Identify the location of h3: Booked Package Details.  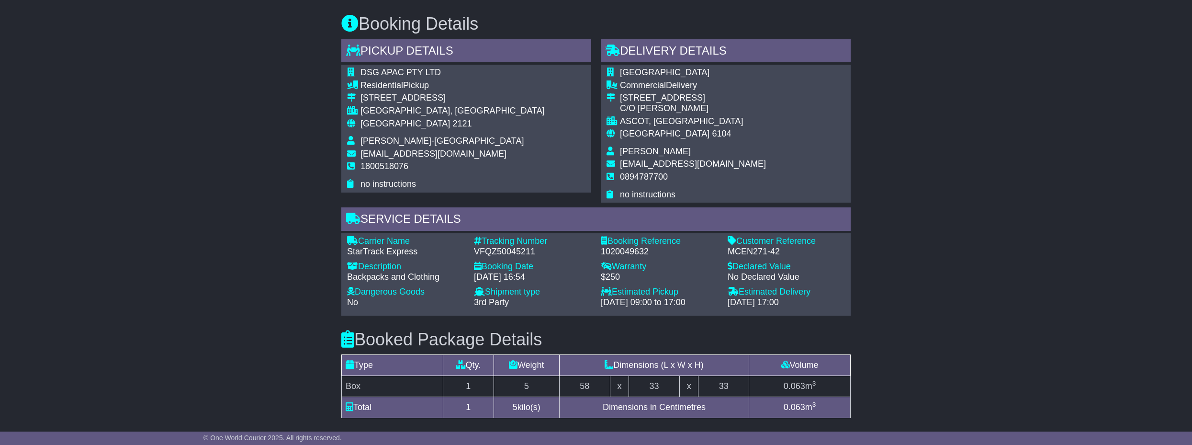
(596, 339).